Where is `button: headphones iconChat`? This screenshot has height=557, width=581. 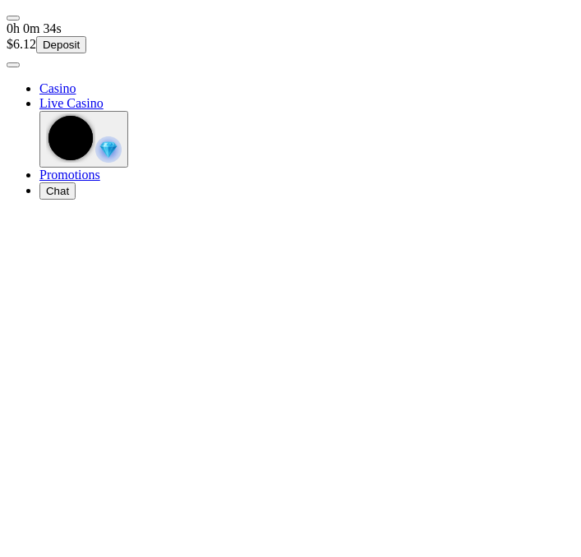
button: headphones iconChat is located at coordinates (57, 191).